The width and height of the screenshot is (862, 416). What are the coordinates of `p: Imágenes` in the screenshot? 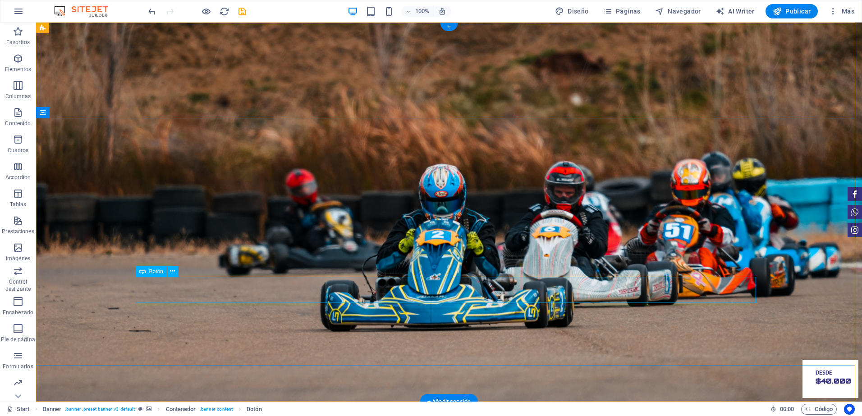 It's located at (18, 259).